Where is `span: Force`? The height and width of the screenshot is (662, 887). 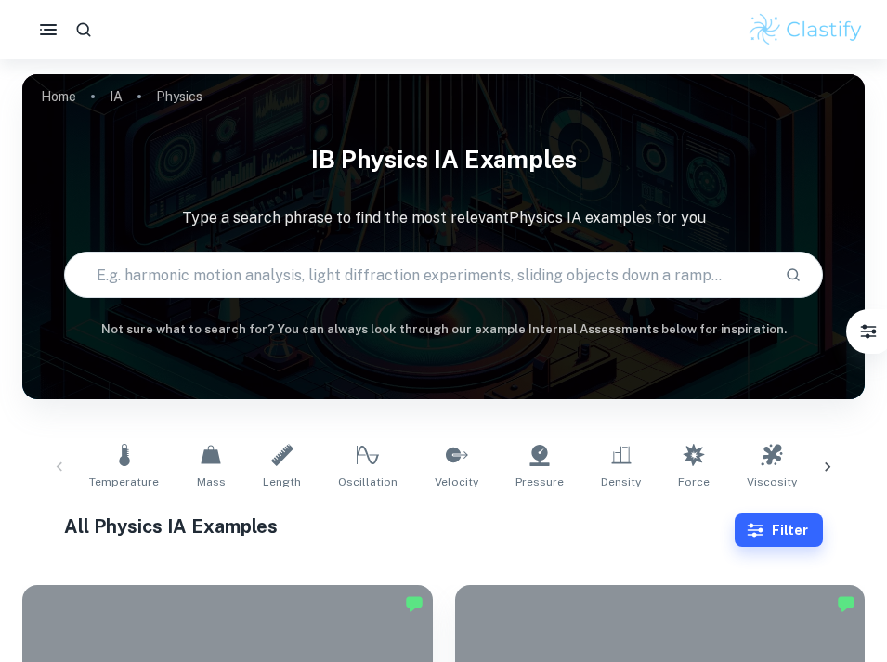
span: Force is located at coordinates (694, 482).